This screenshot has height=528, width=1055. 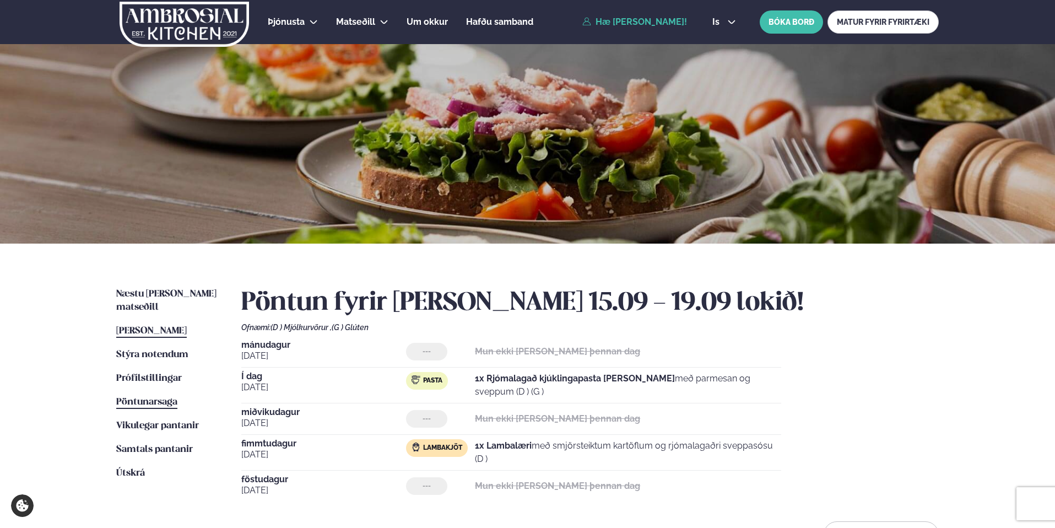 I want to click on span: Matseðill, so click(x=355, y=21).